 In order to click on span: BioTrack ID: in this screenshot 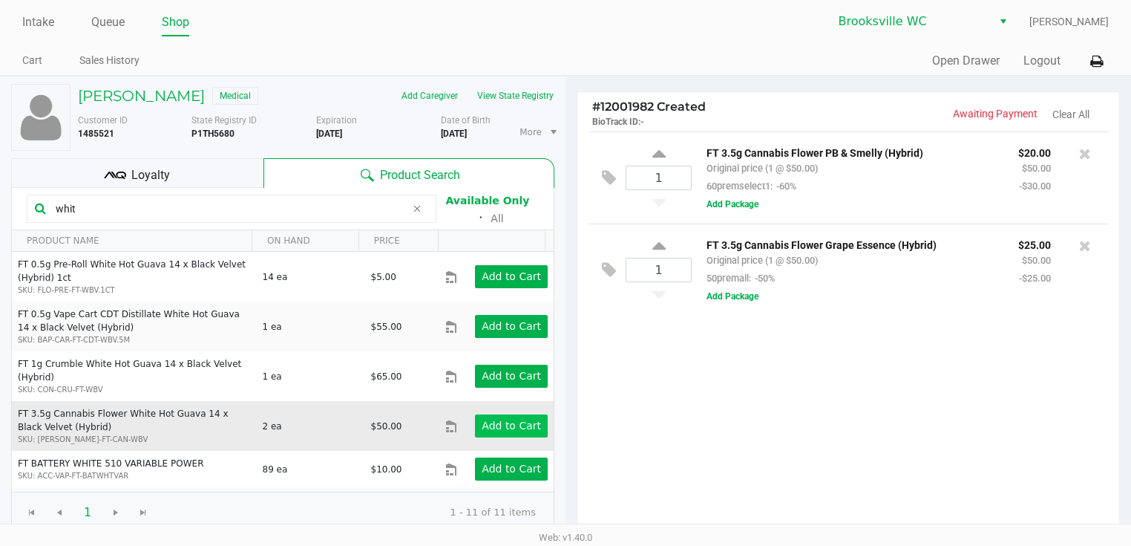, I will do `click(616, 122)`.